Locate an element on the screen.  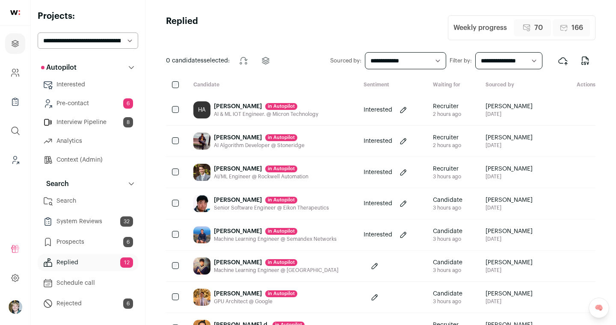
div: GPU Architect @ Google is located at coordinates (255, 302).